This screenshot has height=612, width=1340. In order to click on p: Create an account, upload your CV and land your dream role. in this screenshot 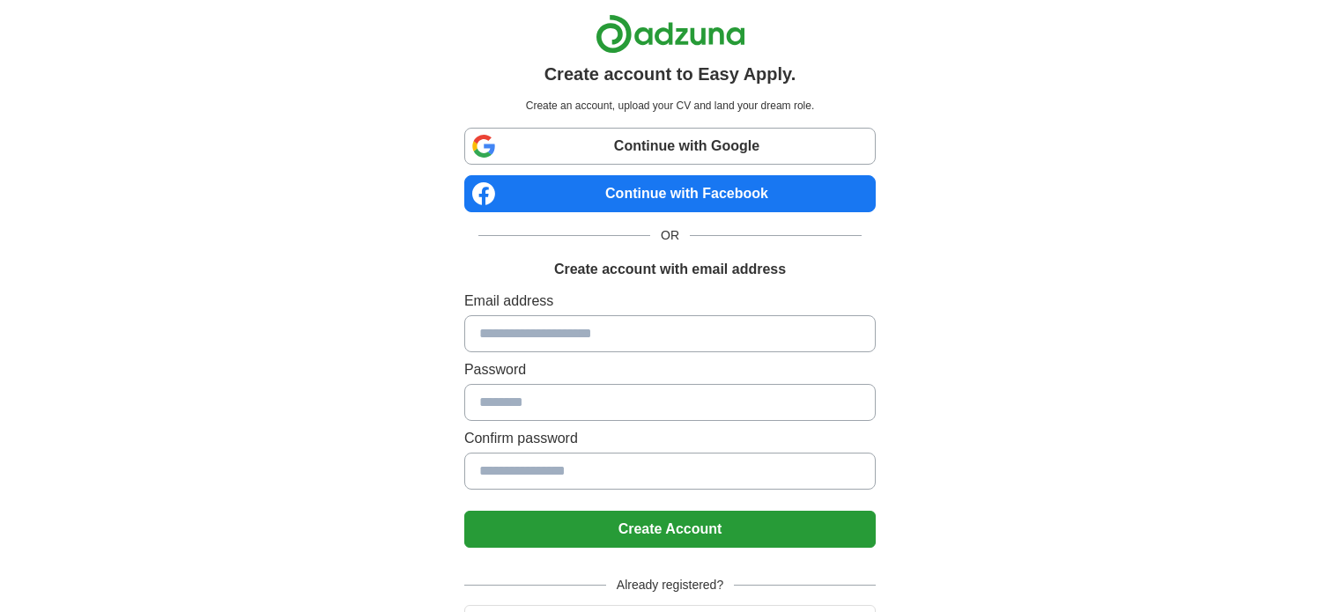, I will do `click(670, 106)`.